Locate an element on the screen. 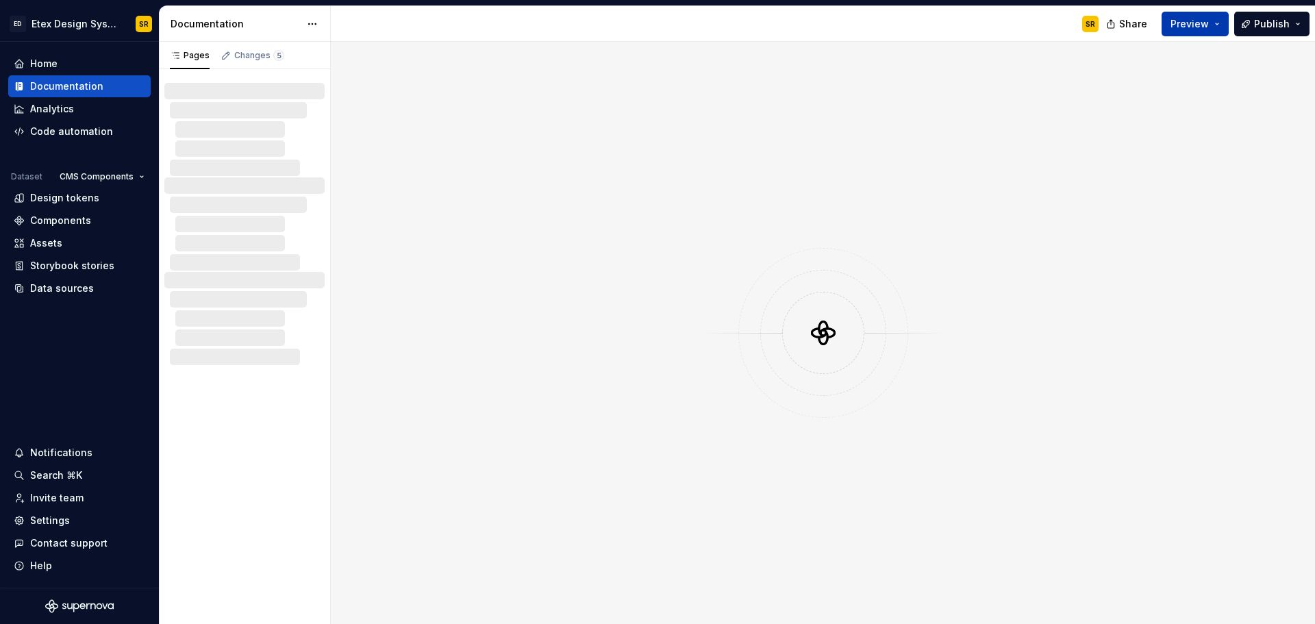 This screenshot has height=624, width=1315. button: Help is located at coordinates (79, 566).